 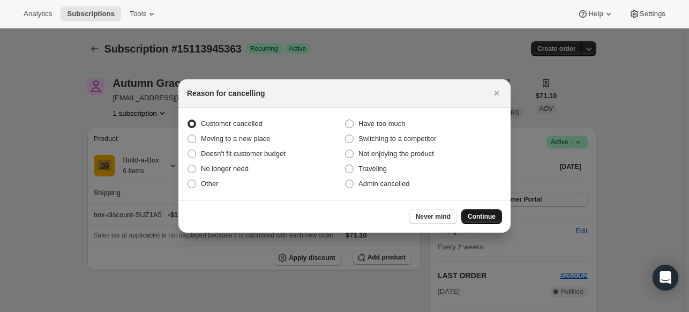 I want to click on span: Analytics, so click(x=38, y=14).